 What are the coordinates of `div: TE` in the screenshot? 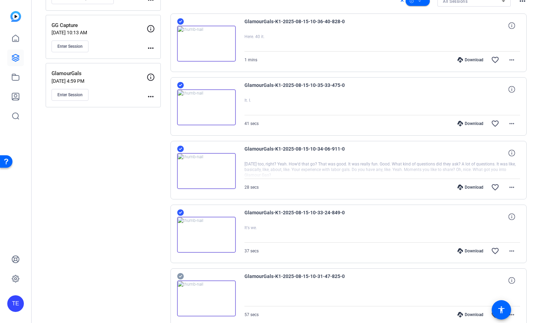 It's located at (16, 303).